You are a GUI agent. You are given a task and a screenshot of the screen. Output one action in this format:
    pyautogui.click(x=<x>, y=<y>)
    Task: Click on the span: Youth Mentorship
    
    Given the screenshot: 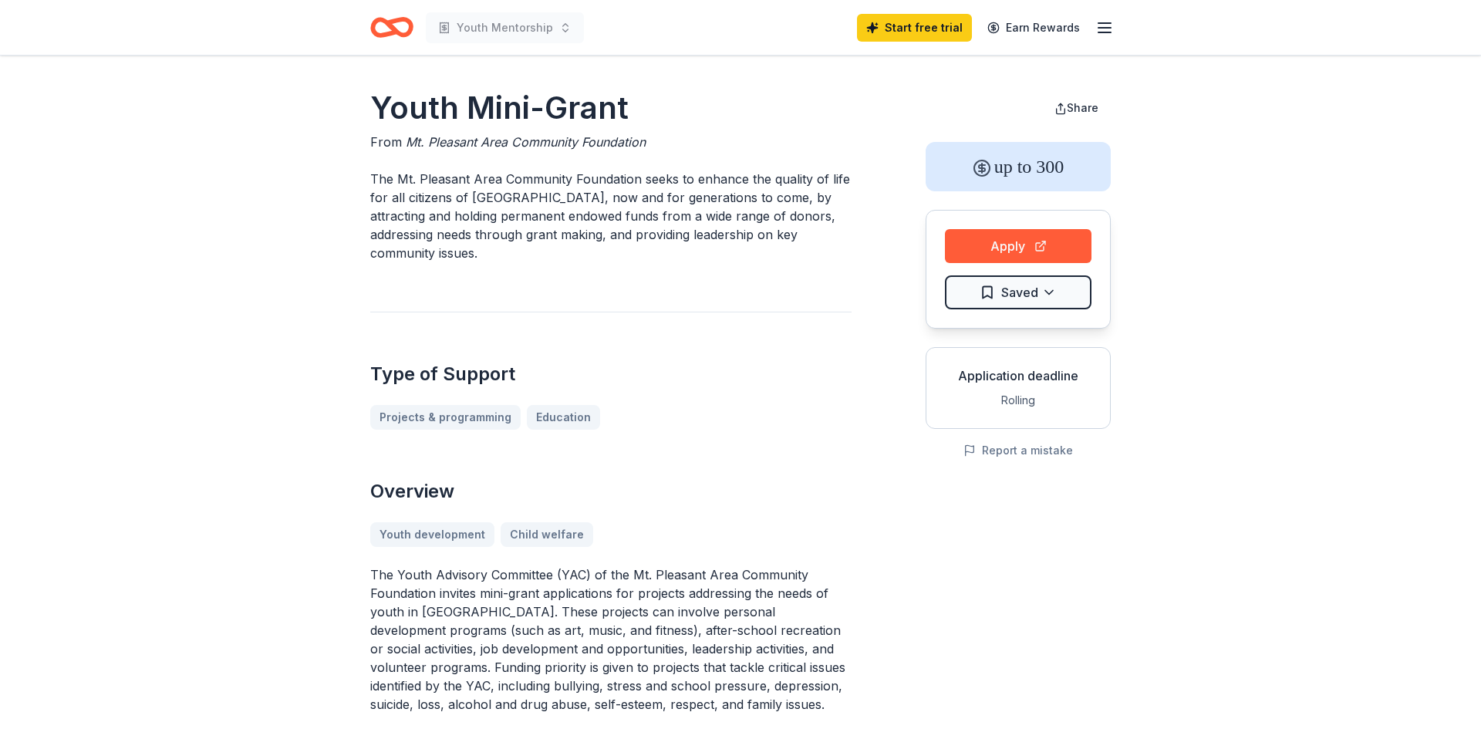 What is the action you would take?
    pyautogui.click(x=504, y=28)
    